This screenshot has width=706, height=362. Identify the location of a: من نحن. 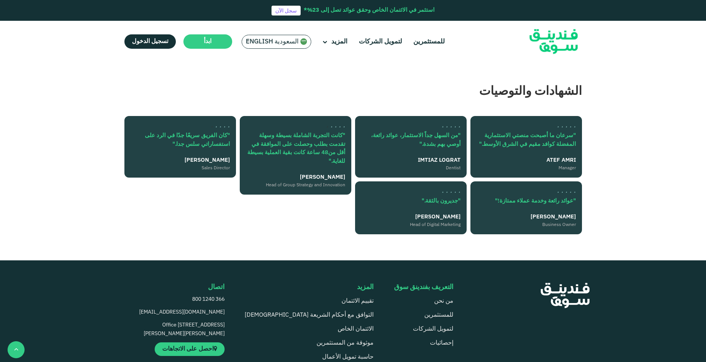
(443, 301).